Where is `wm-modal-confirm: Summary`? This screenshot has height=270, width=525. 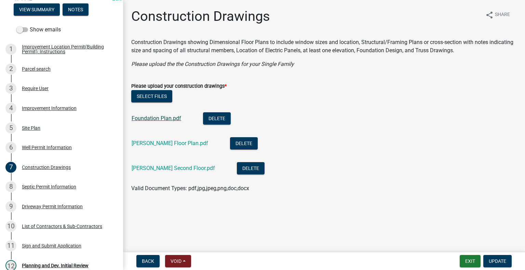 wm-modal-confirm: Summary is located at coordinates (37, 10).